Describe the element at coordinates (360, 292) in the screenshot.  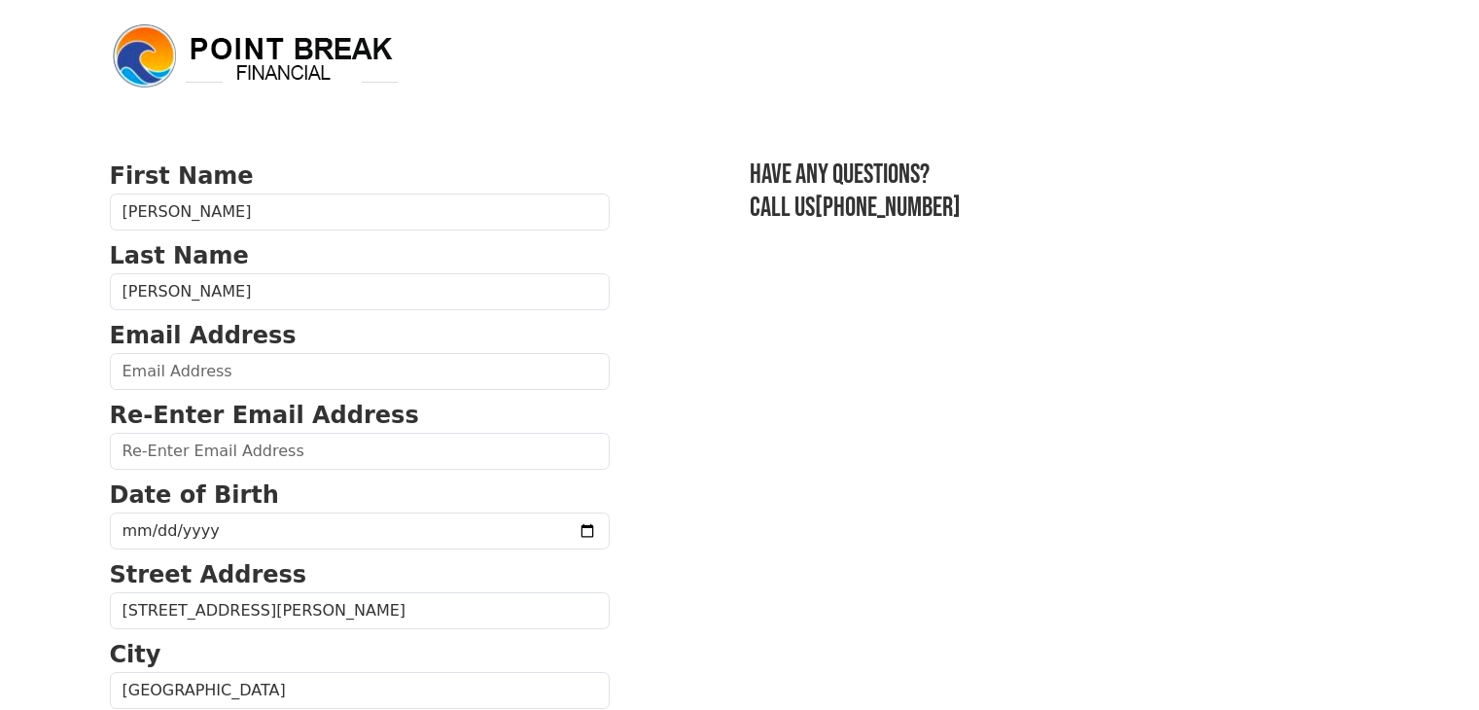
I see `input: Last Name` at that location.